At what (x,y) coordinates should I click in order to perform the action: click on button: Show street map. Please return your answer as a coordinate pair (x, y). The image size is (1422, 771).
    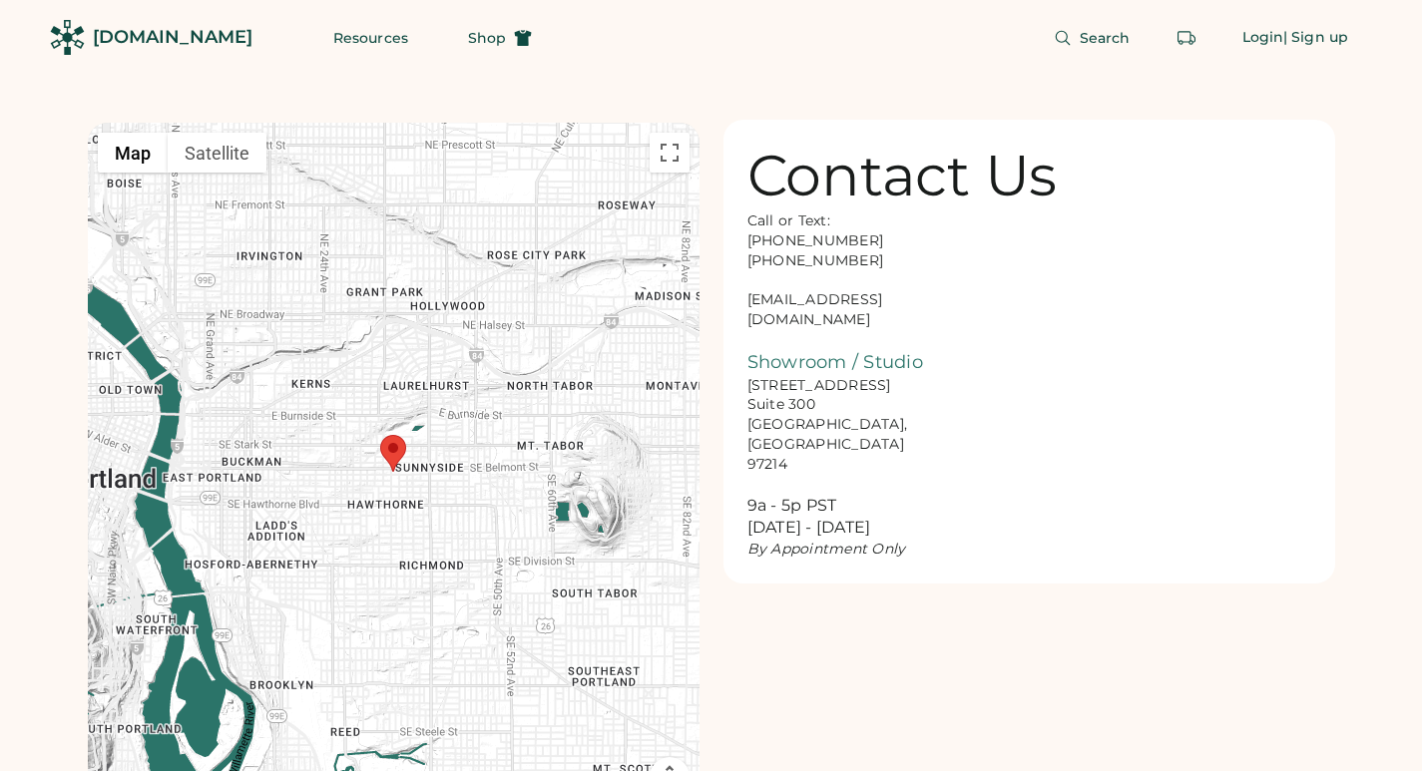
    Looking at the image, I should click on (133, 153).